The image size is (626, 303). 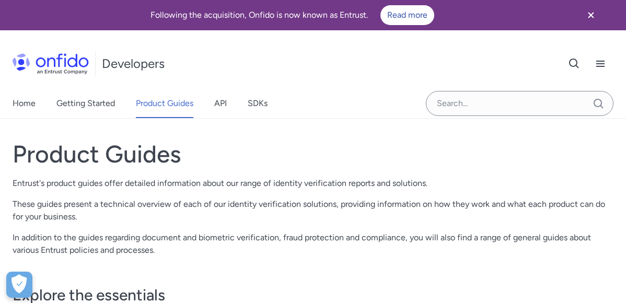 I want to click on p: These guides present a technical overview of each of our identity verification solutions, providi..., so click(x=313, y=211).